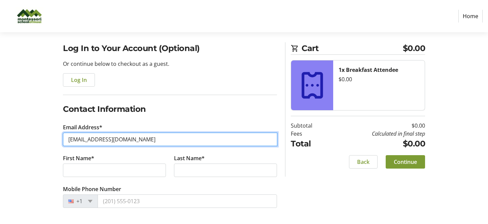 The height and width of the screenshot is (224, 488). I want to click on h2: Log In to Your Account (Optional), so click(170, 48).